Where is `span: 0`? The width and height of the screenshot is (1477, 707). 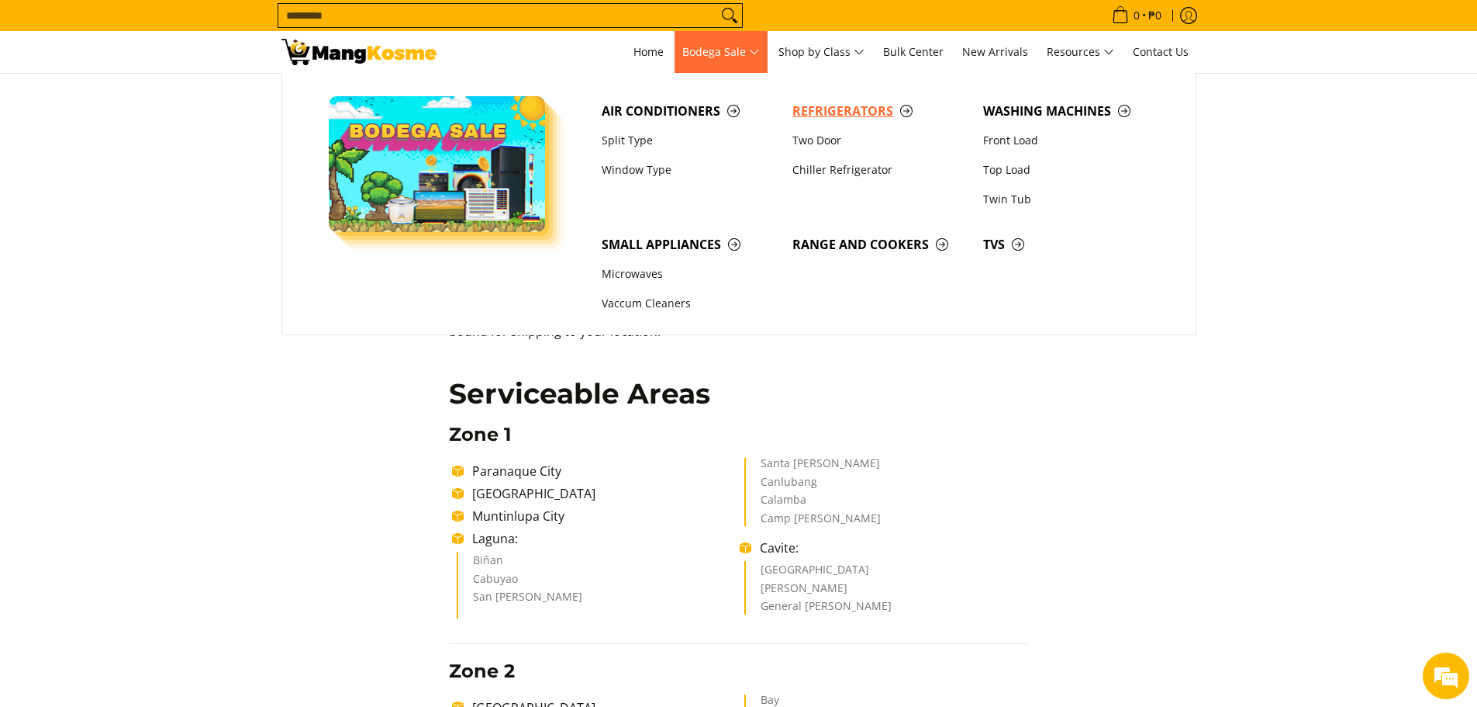 span: 0 is located at coordinates (1137, 16).